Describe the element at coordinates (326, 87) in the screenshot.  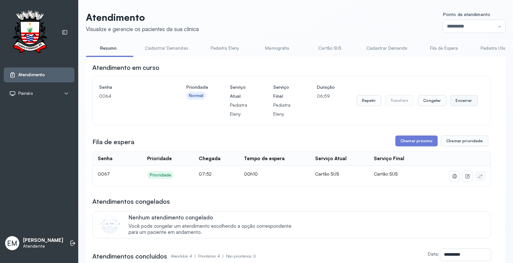
I see `h4: Duração` at that location.